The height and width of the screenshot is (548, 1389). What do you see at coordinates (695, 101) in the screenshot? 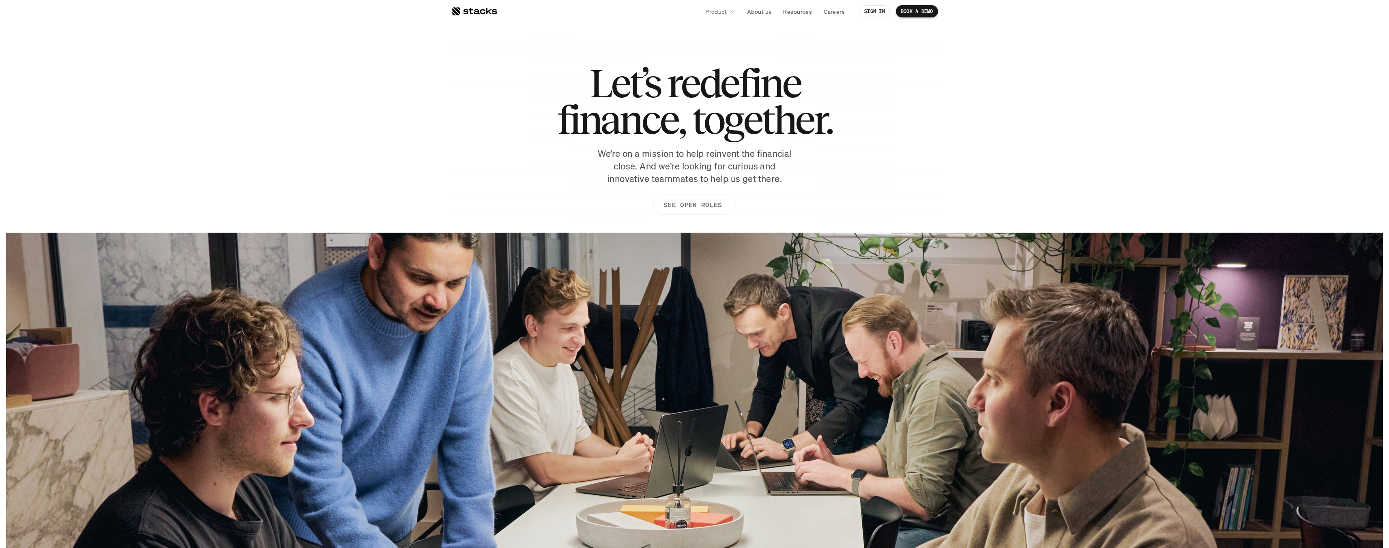
I see `h1: Let’s redefine finance, together.` at bounding box center [695, 101].